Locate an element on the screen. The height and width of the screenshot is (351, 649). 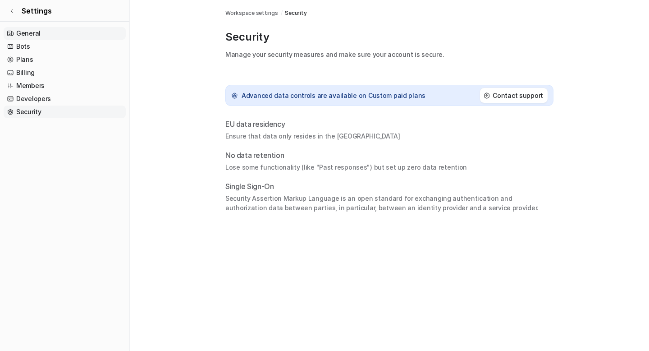
a: Billing is located at coordinates (64, 73).